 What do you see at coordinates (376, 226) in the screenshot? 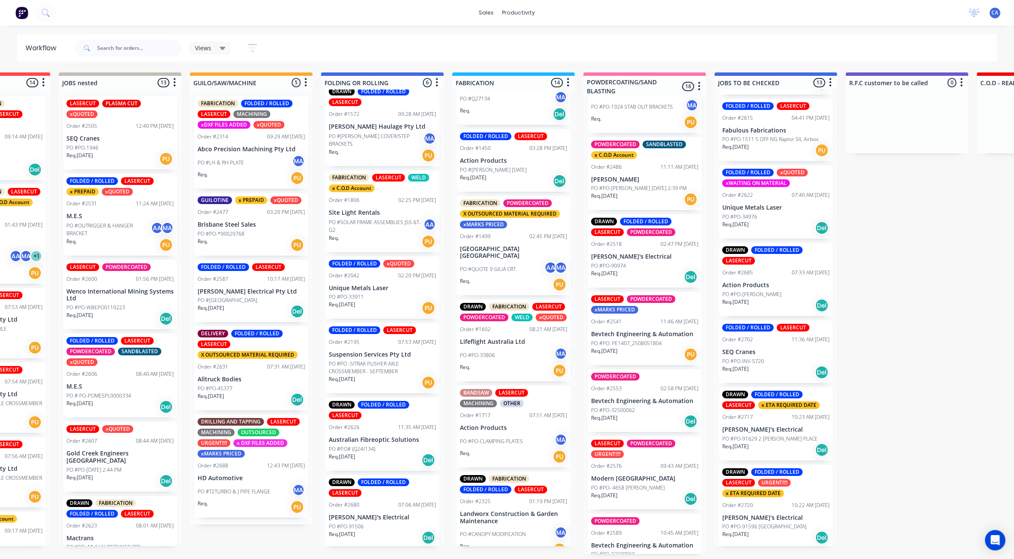
I see `p: PO #SOLAR FRAME ASSEMBLIES JSS-6T-G2` at bounding box center [376, 226].